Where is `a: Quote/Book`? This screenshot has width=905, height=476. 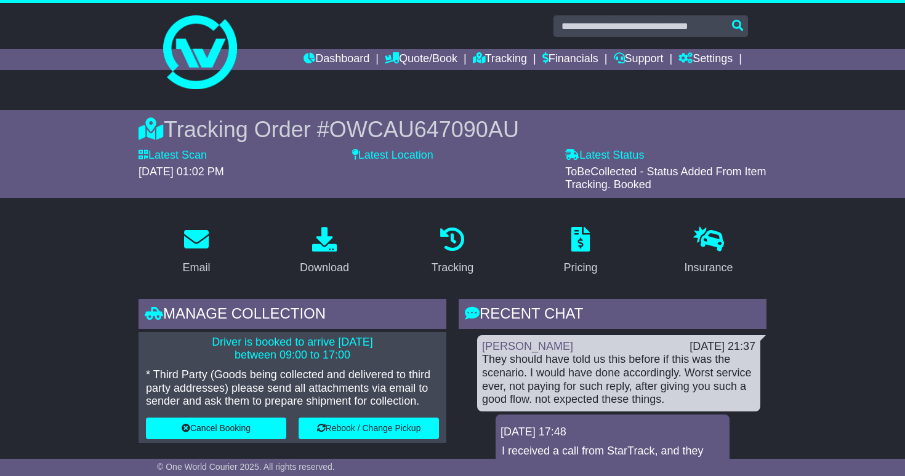
a: Quote/Book is located at coordinates (421, 60).